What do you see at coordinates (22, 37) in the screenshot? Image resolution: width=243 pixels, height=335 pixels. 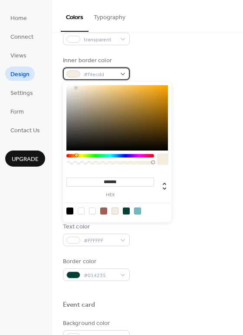 I see `span: Connect` at bounding box center [22, 37].